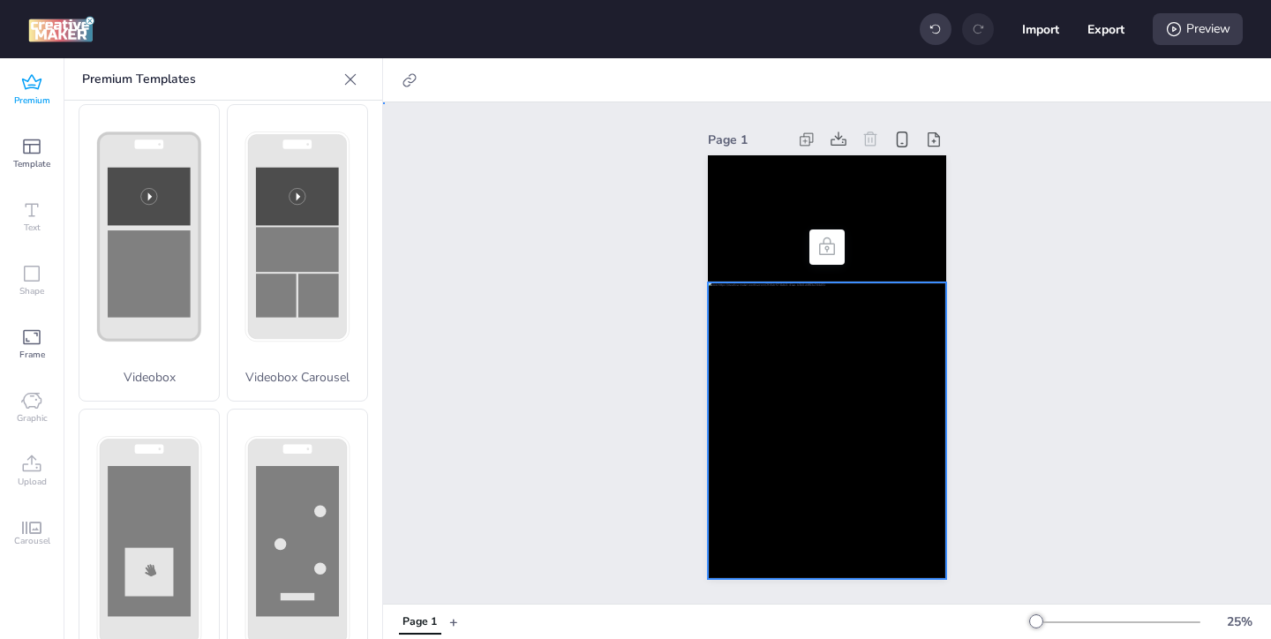 The width and height of the screenshot is (1271, 639). I want to click on button: Export, so click(1106, 29).